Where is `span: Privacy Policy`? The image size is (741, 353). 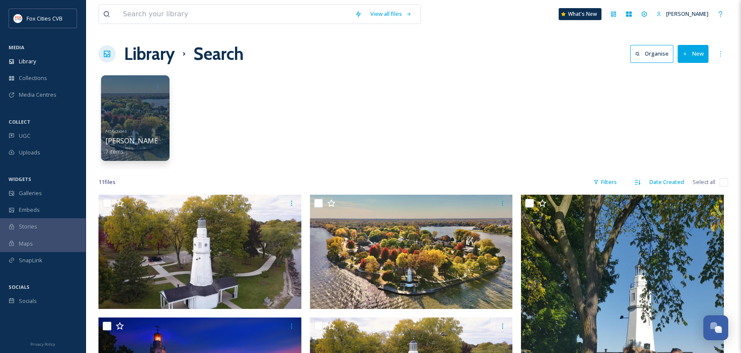 span: Privacy Policy is located at coordinates (43, 344).